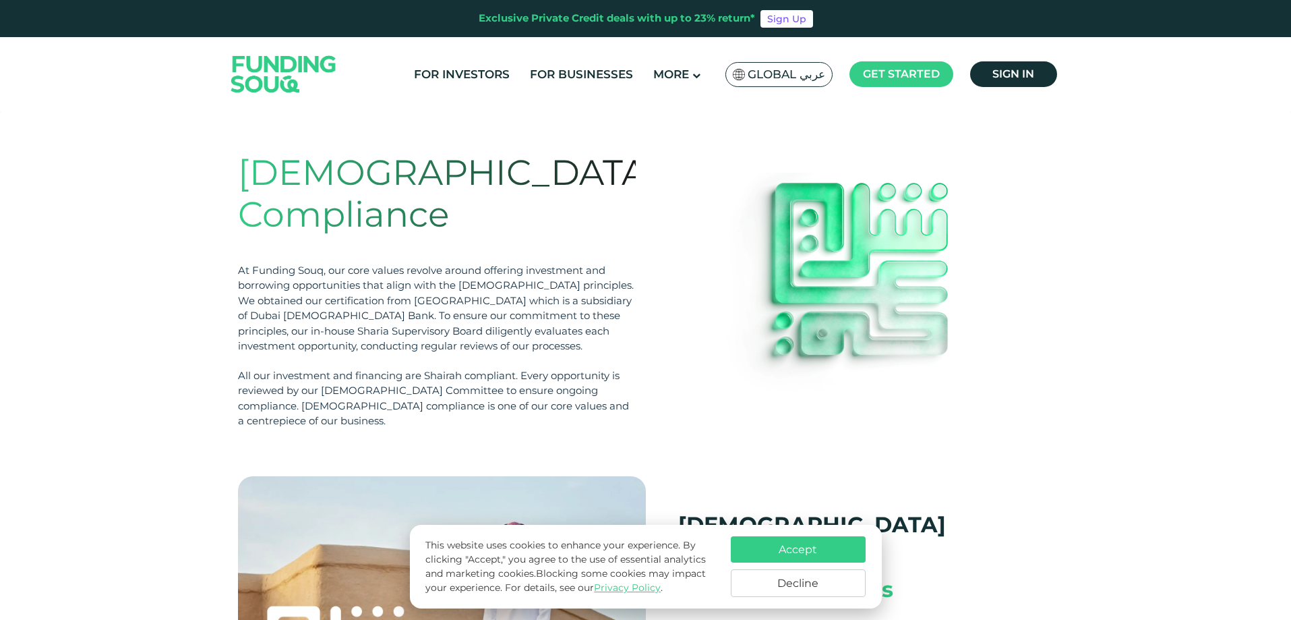 This screenshot has width=1291, height=620. What do you see at coordinates (855, 291) in the screenshot?
I see `img: shariah-banner` at bounding box center [855, 291].